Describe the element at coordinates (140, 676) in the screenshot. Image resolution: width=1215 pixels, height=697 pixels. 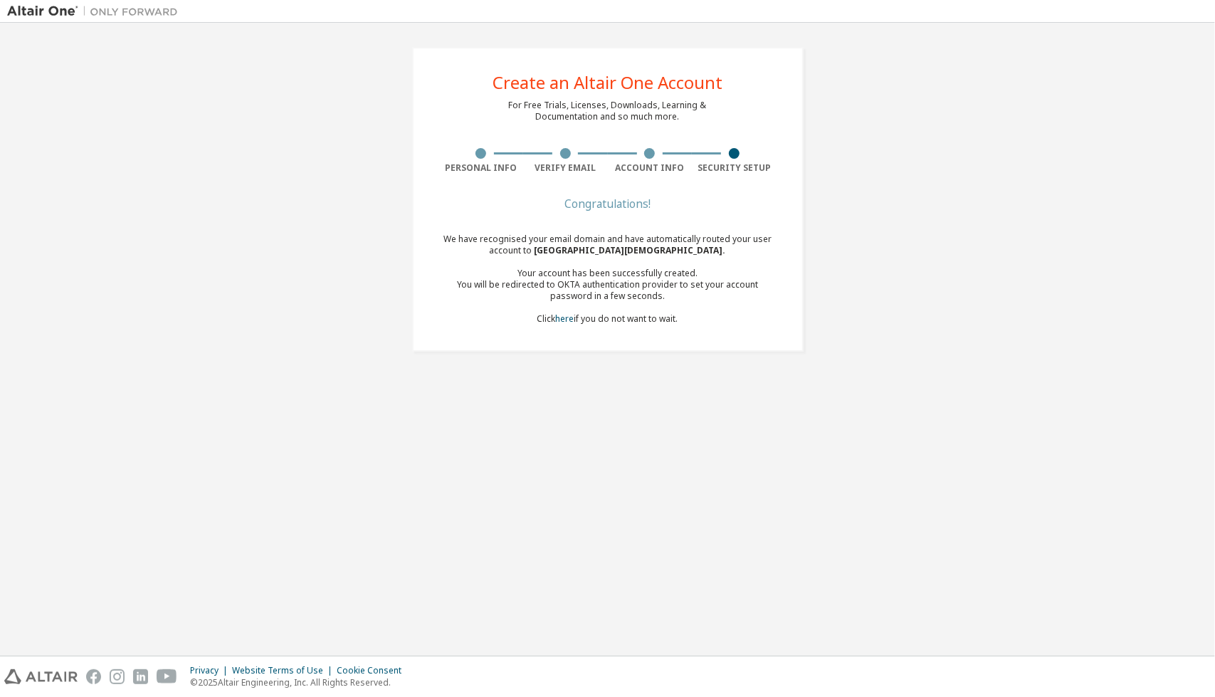
I see `img: linkedin.svg` at that location.